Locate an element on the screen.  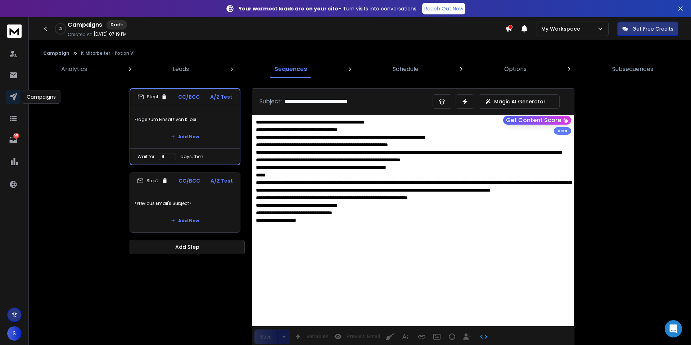
button: Insert Link (⌘K) is located at coordinates (422, 336).